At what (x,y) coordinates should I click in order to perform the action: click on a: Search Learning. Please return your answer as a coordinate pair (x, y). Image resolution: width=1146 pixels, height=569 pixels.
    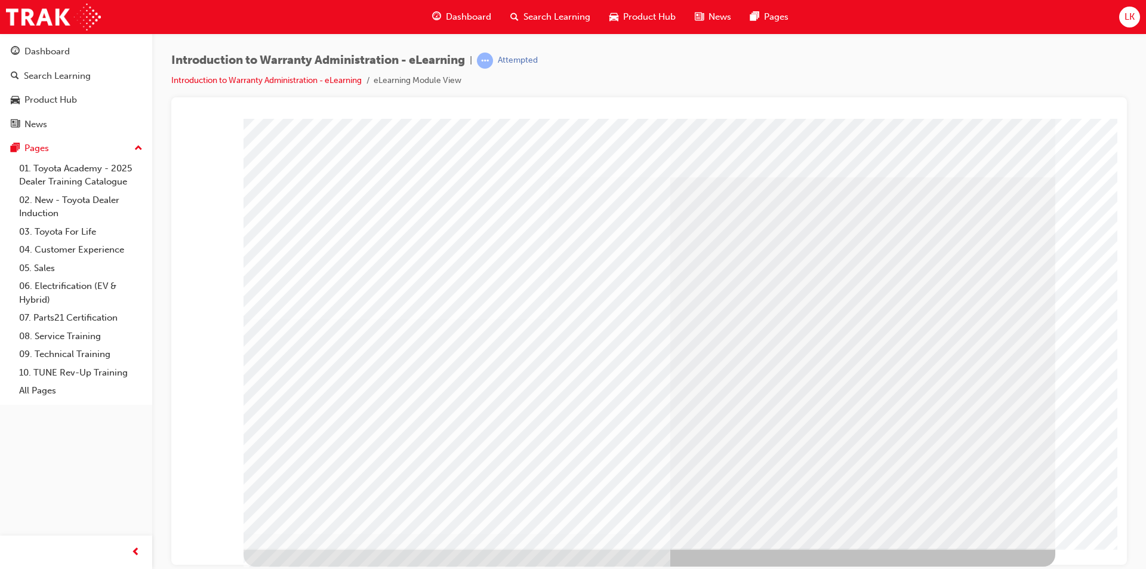
    Looking at the image, I should click on (76, 76).